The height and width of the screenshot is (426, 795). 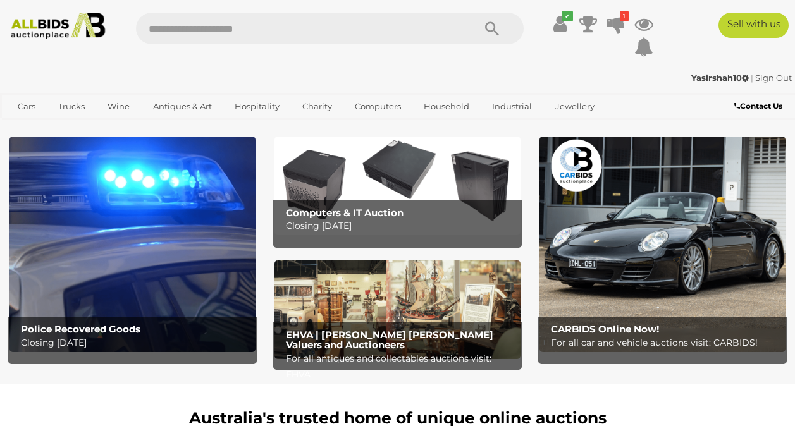 I want to click on a: Cars, so click(x=27, y=106).